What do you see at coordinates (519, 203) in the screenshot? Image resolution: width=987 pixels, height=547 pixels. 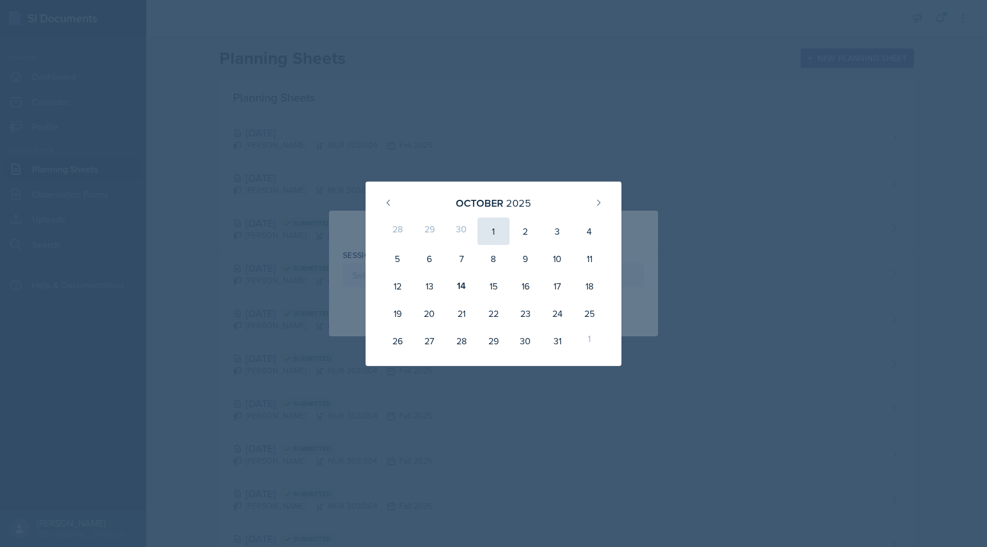 I see `div: 2025` at bounding box center [519, 203].